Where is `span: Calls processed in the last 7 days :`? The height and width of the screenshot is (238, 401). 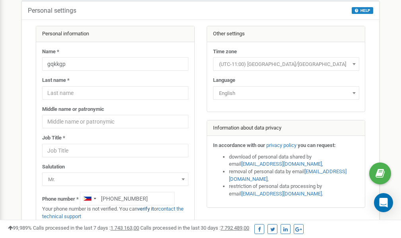 span: Calls processed in the last 7 days : is located at coordinates (86, 228).